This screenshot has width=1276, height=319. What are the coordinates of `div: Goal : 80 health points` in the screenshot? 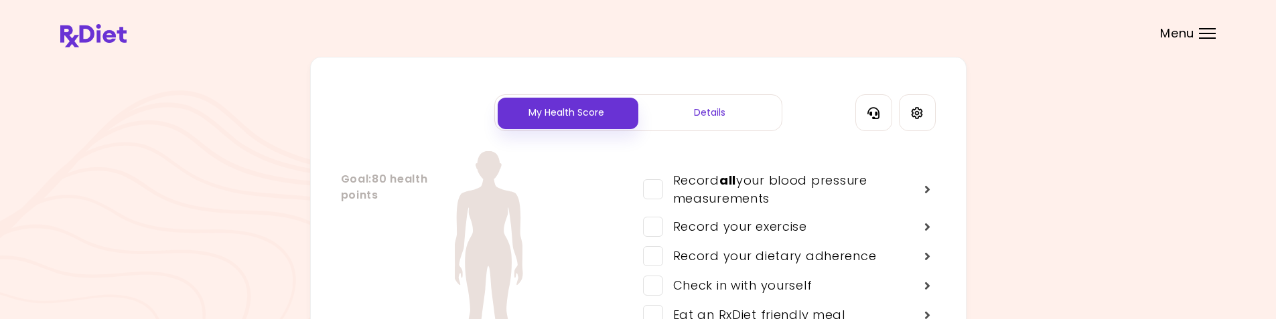 It's located at (368, 188).